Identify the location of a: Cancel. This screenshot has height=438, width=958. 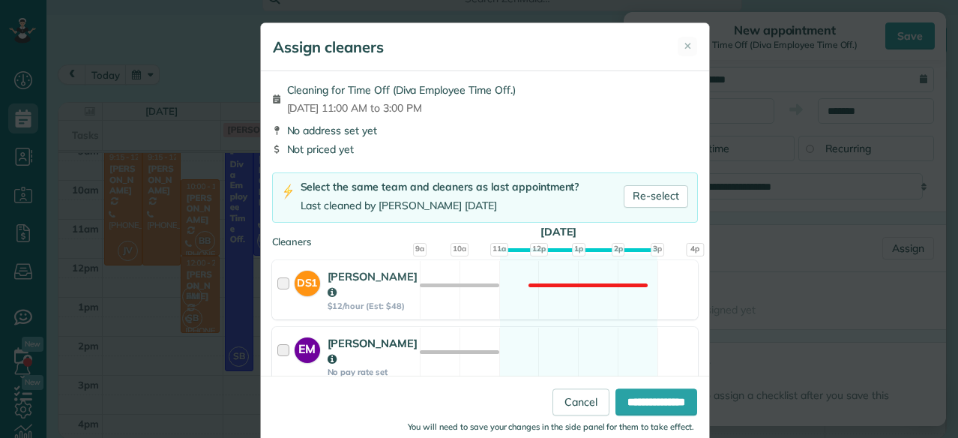
(581, 402).